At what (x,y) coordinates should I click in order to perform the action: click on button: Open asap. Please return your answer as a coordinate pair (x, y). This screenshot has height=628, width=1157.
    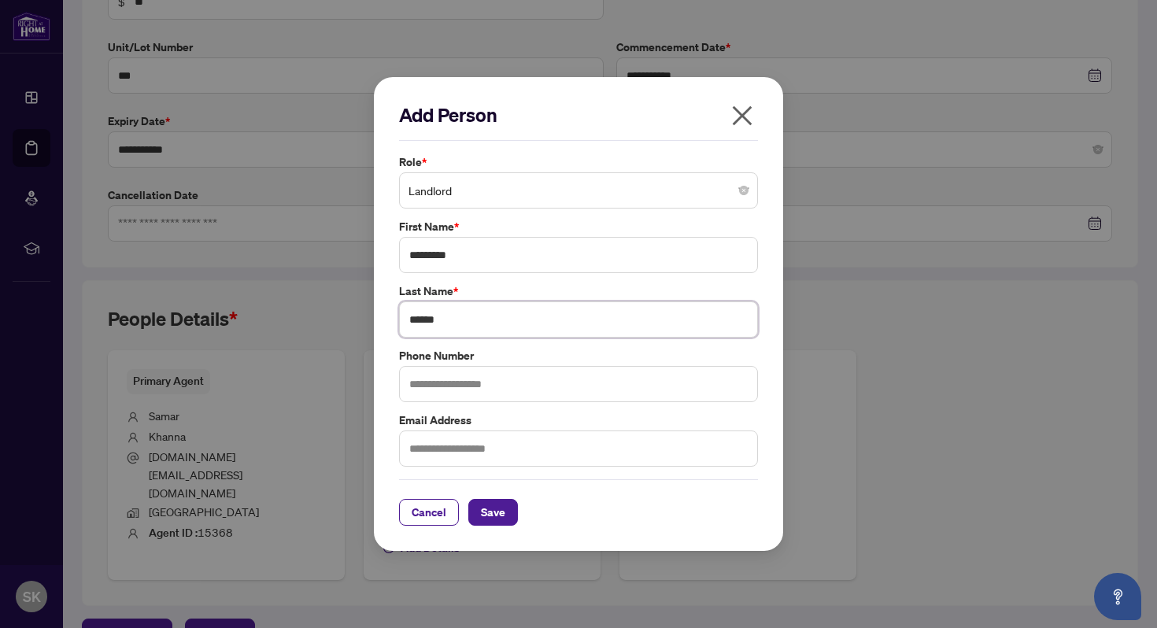
    Looking at the image, I should click on (1118, 597).